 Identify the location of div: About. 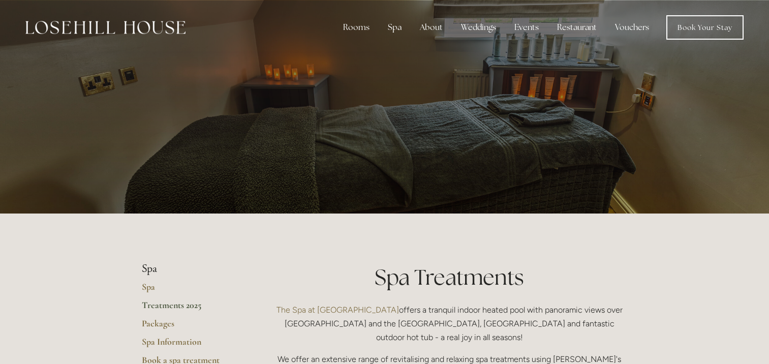
(431, 27).